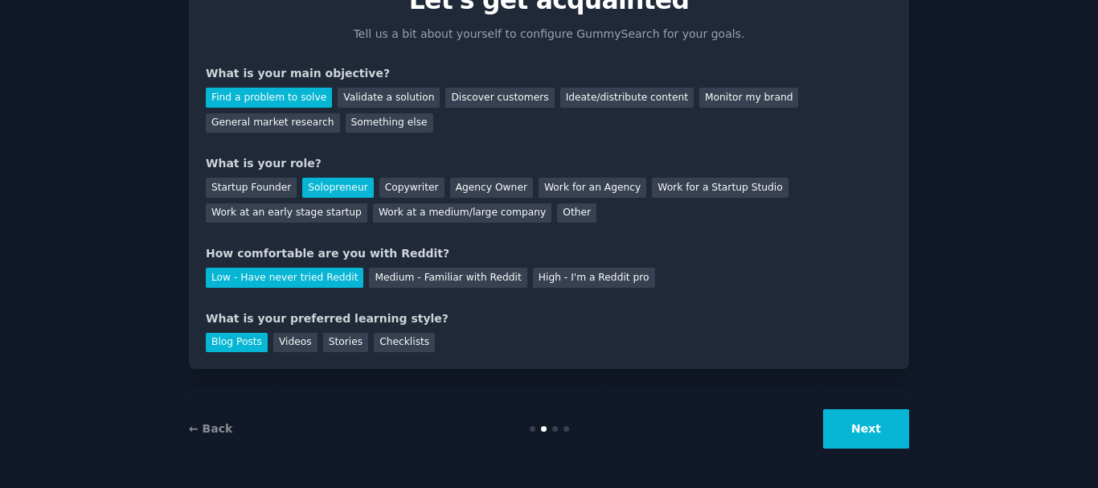 The height and width of the screenshot is (488, 1098). I want to click on div: Medium - Familiar with Reddit, so click(448, 277).